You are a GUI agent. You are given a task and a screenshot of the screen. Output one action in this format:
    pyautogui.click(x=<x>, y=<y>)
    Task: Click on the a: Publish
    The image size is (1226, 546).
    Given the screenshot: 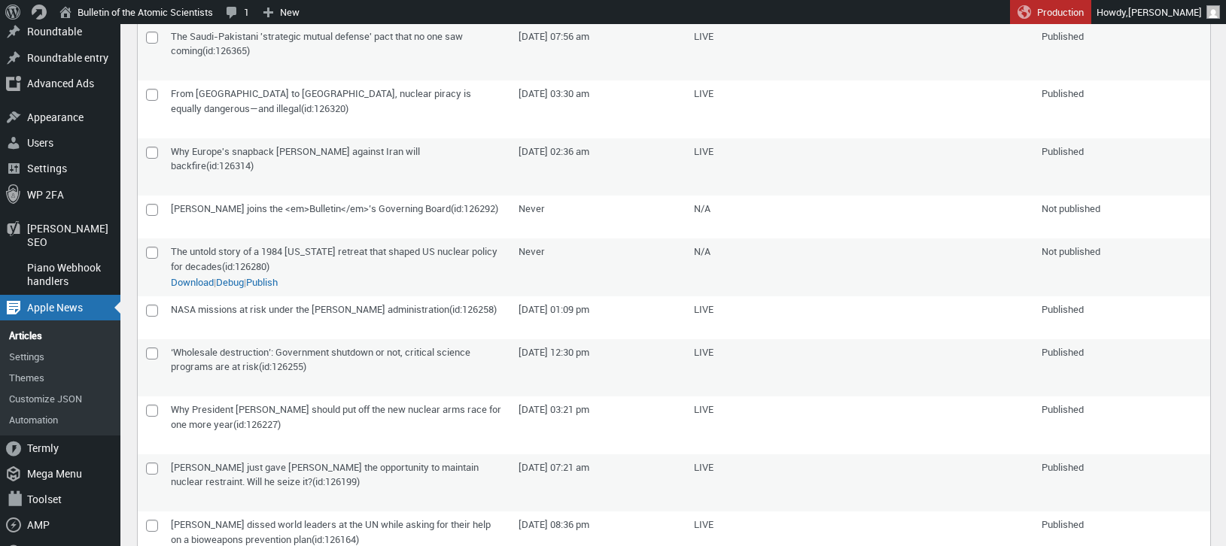 What is the action you would take?
    pyautogui.click(x=262, y=283)
    